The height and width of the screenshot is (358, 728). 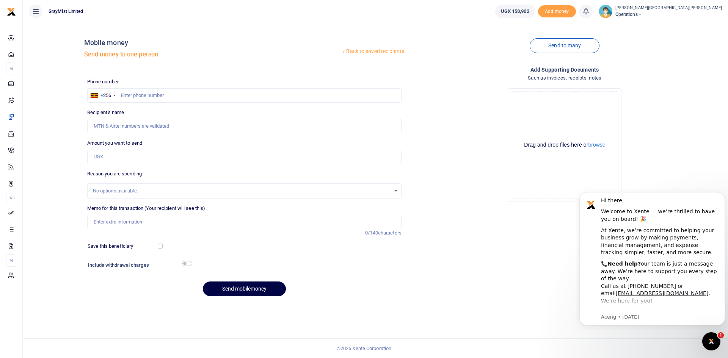 What do you see at coordinates (721, 336) in the screenshot?
I see `span: 1` at bounding box center [721, 336].